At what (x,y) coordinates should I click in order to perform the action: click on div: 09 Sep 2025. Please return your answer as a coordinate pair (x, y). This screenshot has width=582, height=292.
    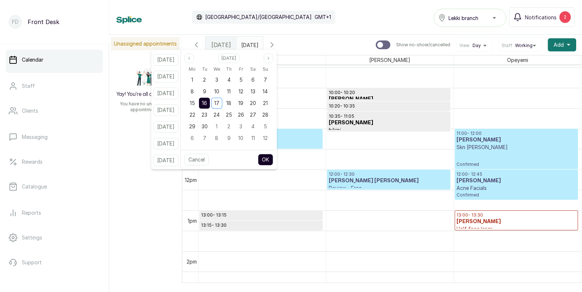
    Looking at the image, I should click on (204, 91).